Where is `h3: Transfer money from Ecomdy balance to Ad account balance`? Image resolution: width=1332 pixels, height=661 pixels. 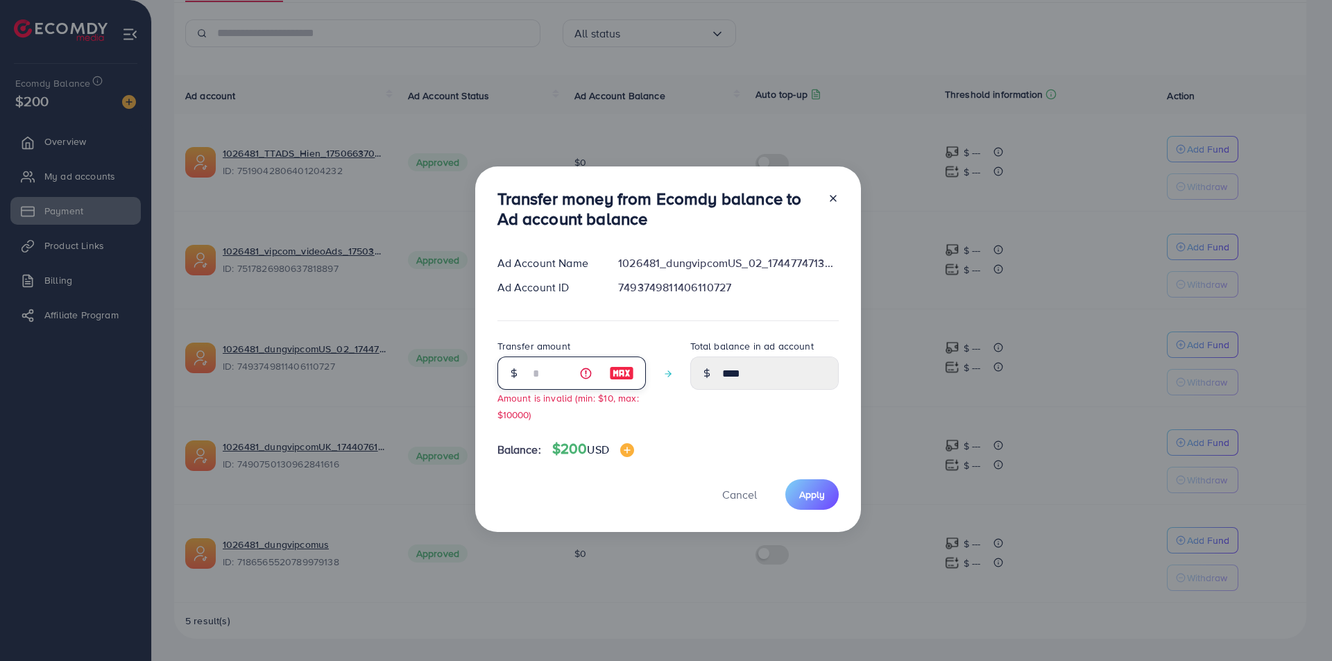
h3: Transfer money from Ecomdy balance to Ad account balance is located at coordinates (657, 209).